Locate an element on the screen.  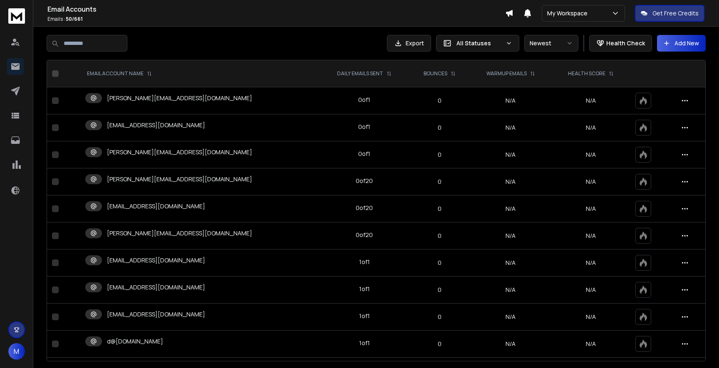
button: Get Free Credits is located at coordinates (669, 13).